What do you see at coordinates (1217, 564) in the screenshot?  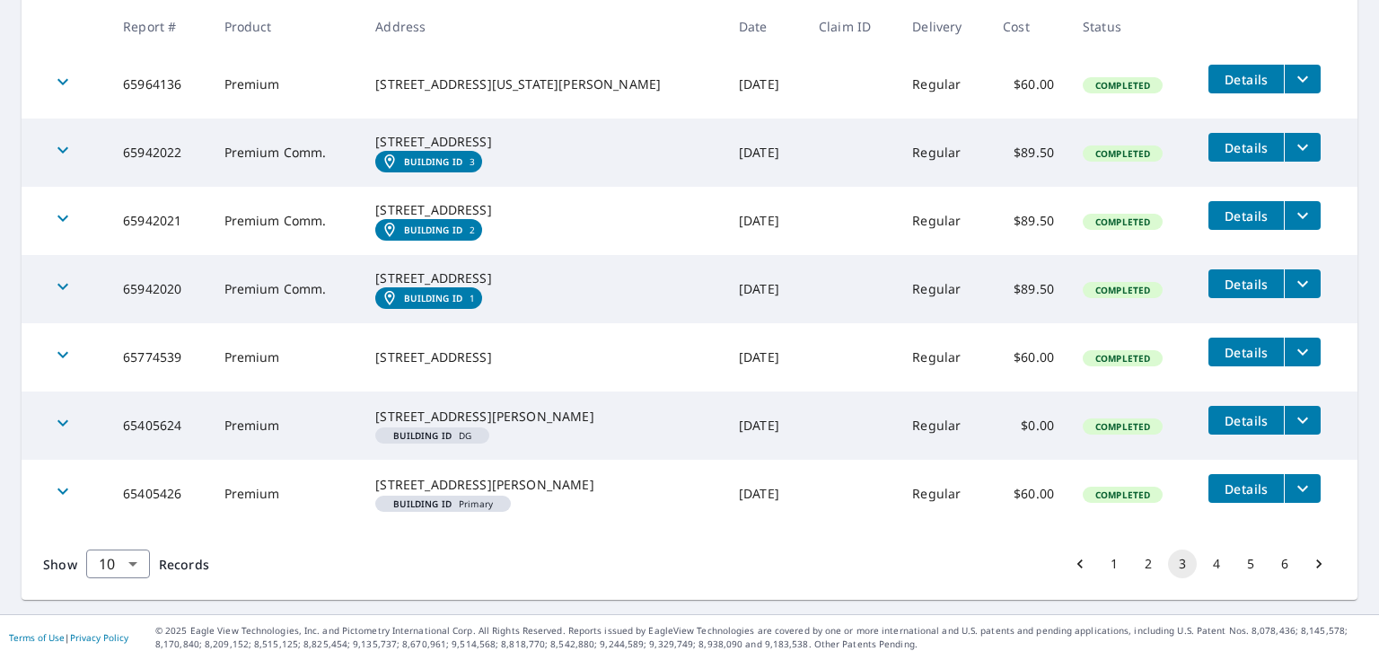 I see `button: Go to page 4` at bounding box center [1217, 564].